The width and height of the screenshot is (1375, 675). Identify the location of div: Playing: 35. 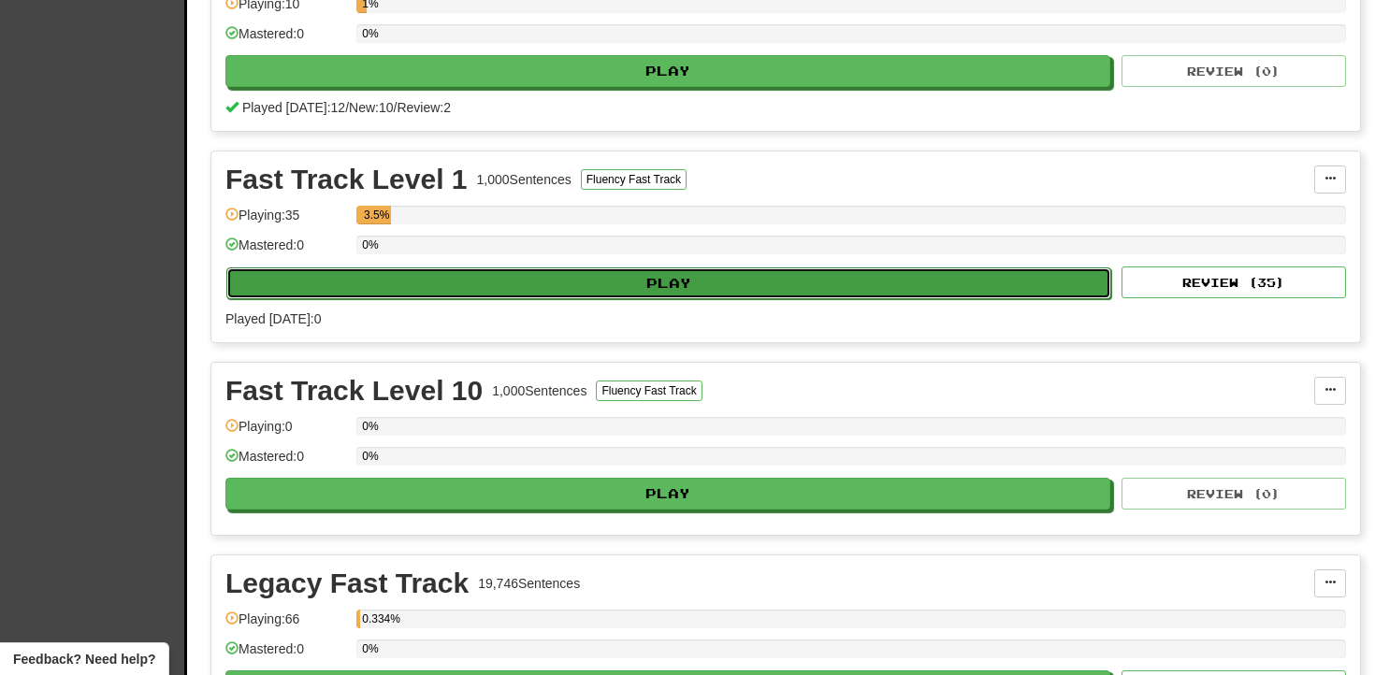
(286, 221).